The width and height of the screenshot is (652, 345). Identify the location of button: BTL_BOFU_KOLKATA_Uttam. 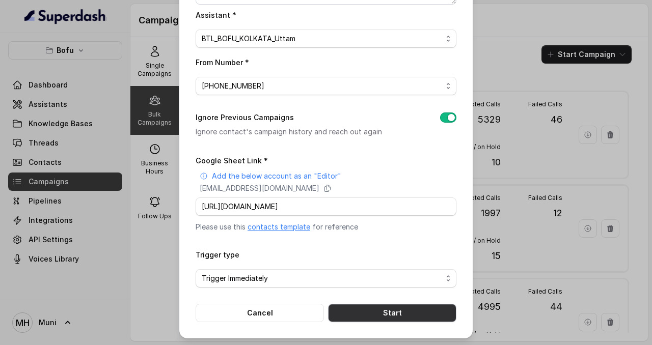
(326, 39).